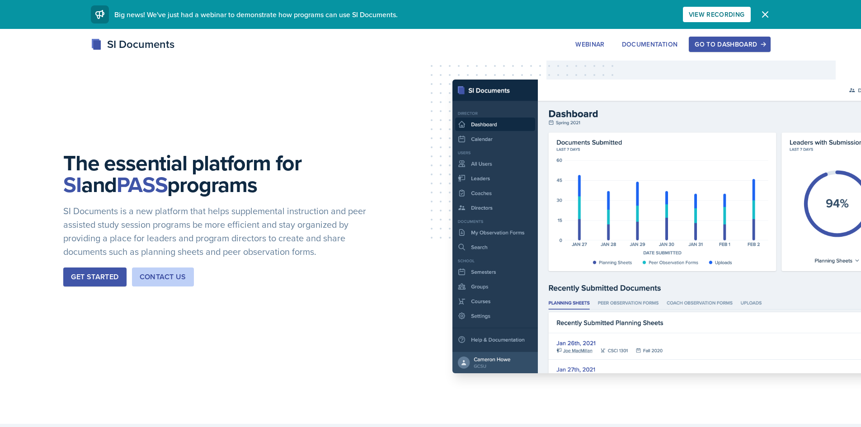 The image size is (861, 427). I want to click on div: View Recording, so click(717, 14).